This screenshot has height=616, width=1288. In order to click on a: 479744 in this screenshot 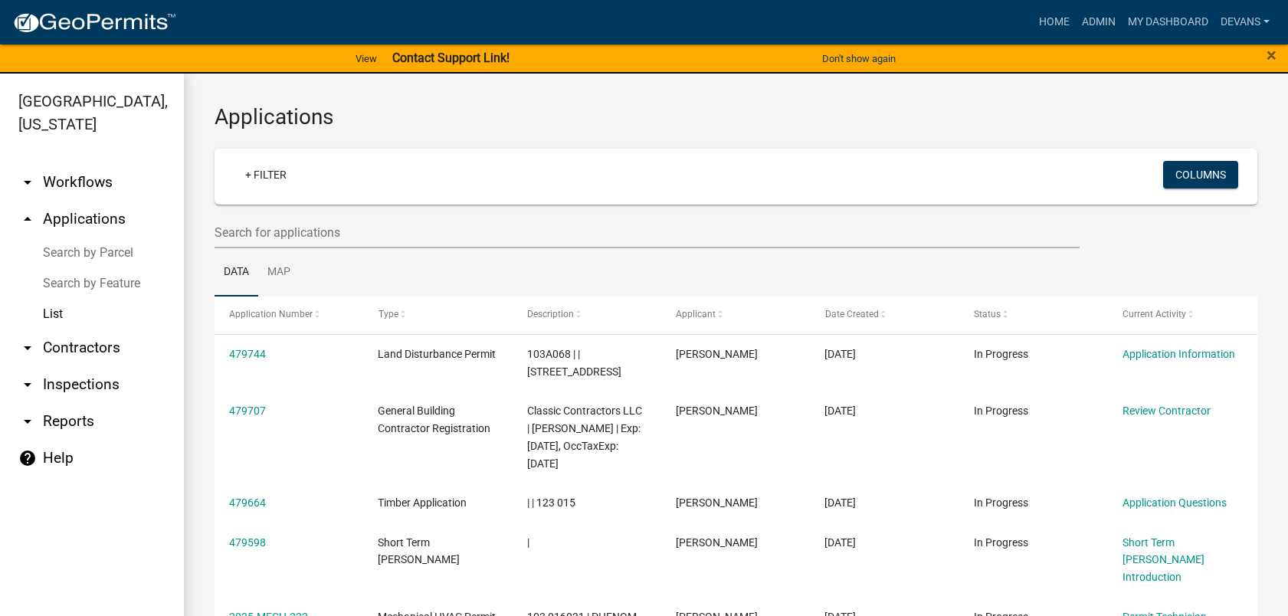, I will do `click(247, 354)`.